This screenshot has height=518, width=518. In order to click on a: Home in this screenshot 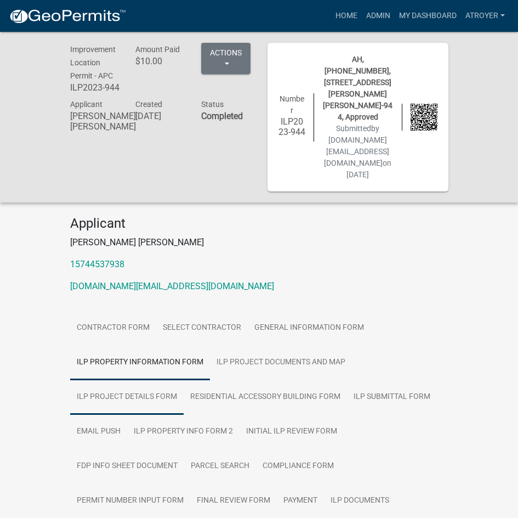, I will do `click(347, 16)`.